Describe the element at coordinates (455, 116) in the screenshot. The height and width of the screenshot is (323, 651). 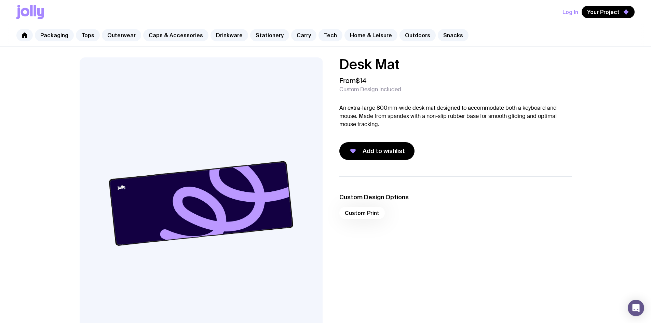
I see `p: An extra-large 800mm-wide desk mat designed to accommodate both a keyboard and mouse. Made from s...` at that location.